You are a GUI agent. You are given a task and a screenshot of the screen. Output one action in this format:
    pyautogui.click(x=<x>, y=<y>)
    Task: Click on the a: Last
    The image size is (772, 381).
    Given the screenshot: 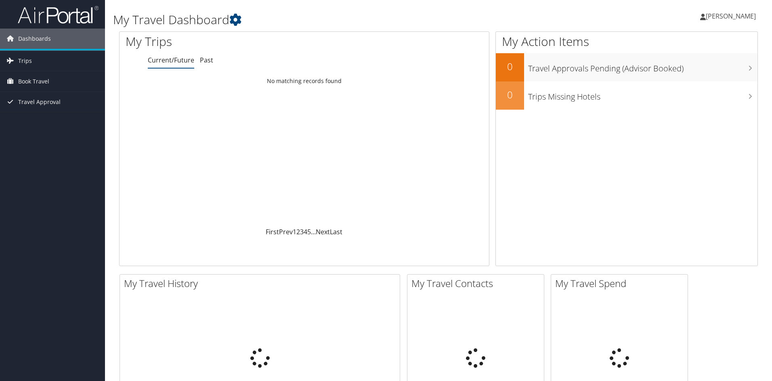 What is the action you would take?
    pyautogui.click(x=336, y=232)
    